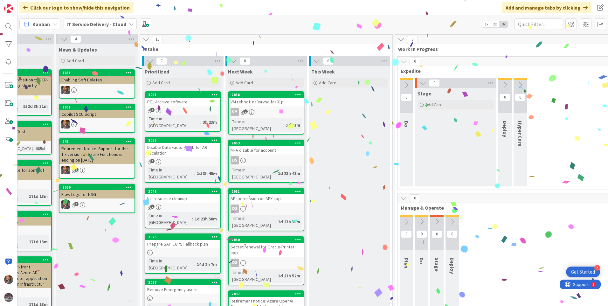 Image resolution: width=608 pixels, height=306 pixels. I want to click on div: 2055, so click(184, 140).